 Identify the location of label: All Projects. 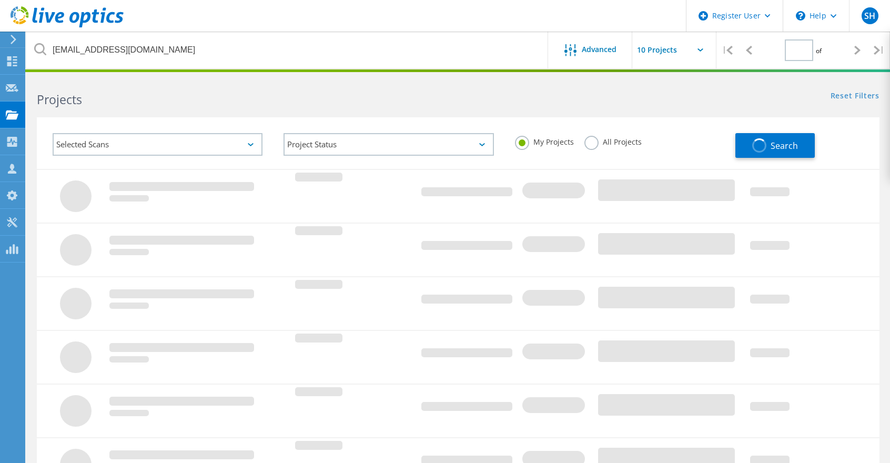
(613, 140).